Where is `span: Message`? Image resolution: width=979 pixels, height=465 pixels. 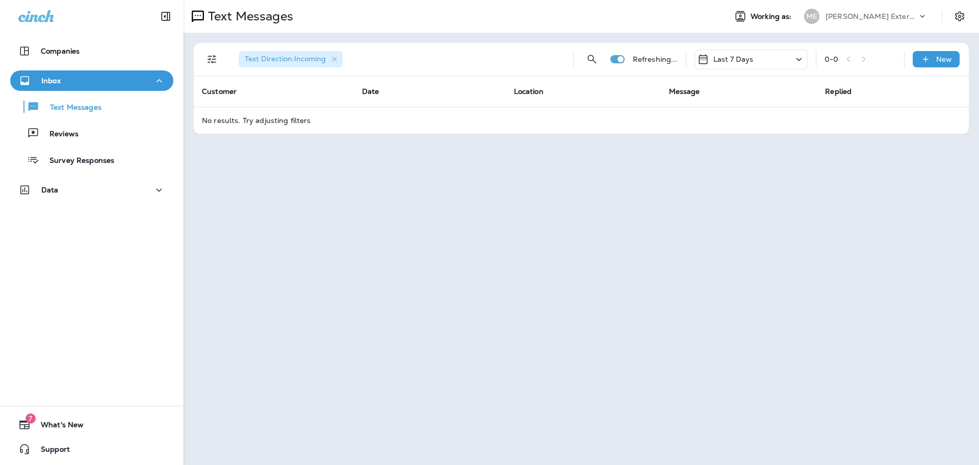 span: Message is located at coordinates (684, 91).